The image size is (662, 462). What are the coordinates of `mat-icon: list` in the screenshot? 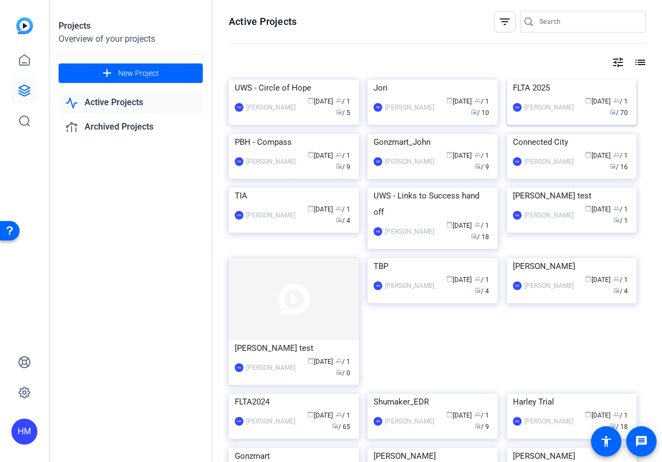 It's located at (639, 62).